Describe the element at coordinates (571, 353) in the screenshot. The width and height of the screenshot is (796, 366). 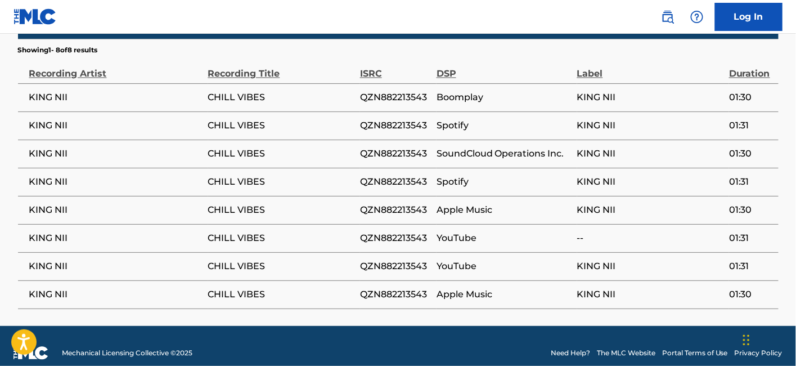
I see `a: Need Help?` at that location.